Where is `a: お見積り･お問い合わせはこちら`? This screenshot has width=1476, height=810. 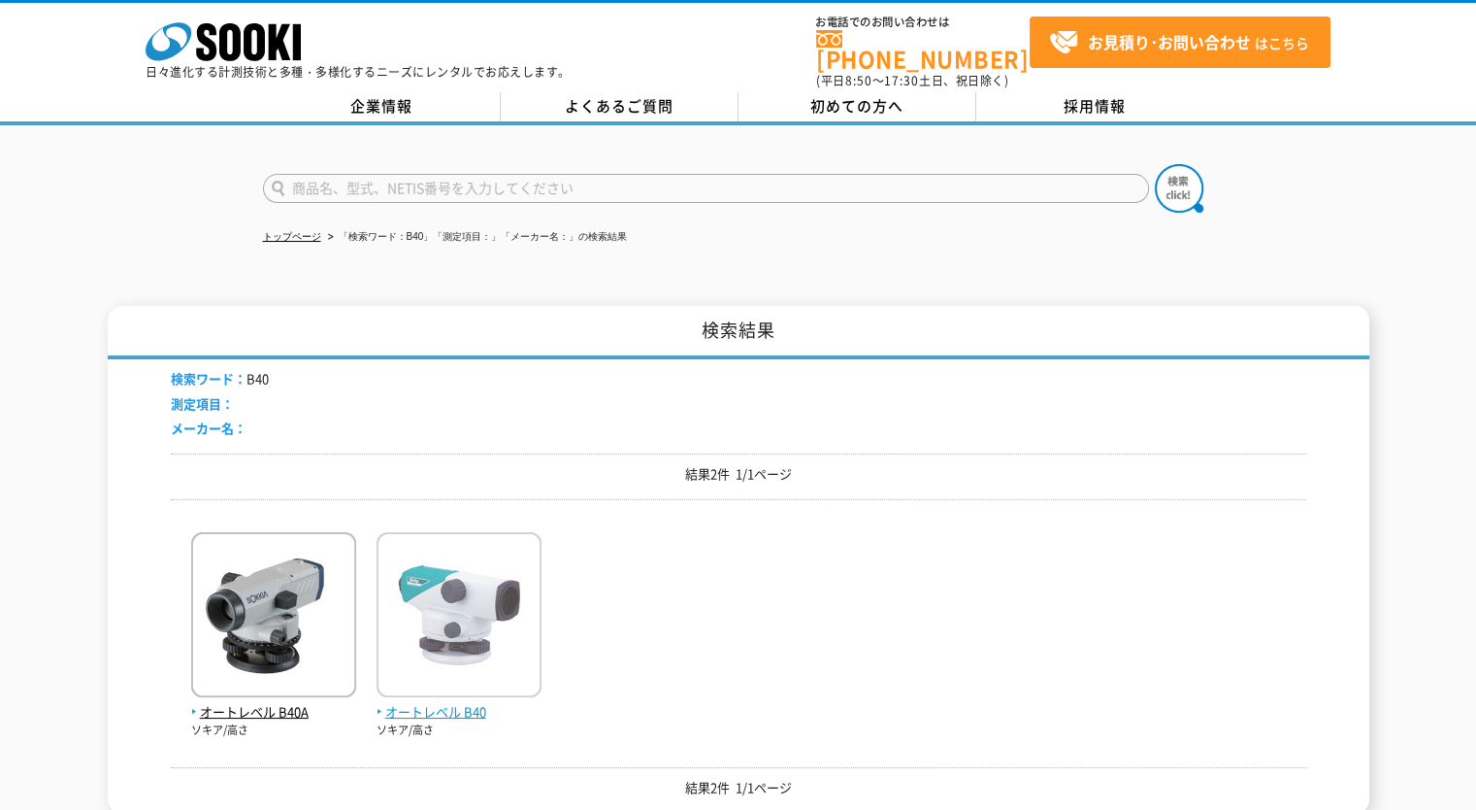 a: お見積り･お問い合わせはこちら is located at coordinates (1180, 42).